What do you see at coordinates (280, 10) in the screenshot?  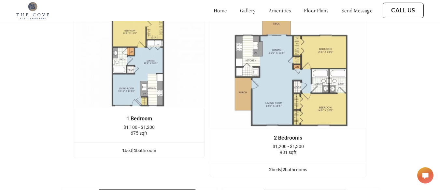 I see `a: amenities` at bounding box center [280, 10].